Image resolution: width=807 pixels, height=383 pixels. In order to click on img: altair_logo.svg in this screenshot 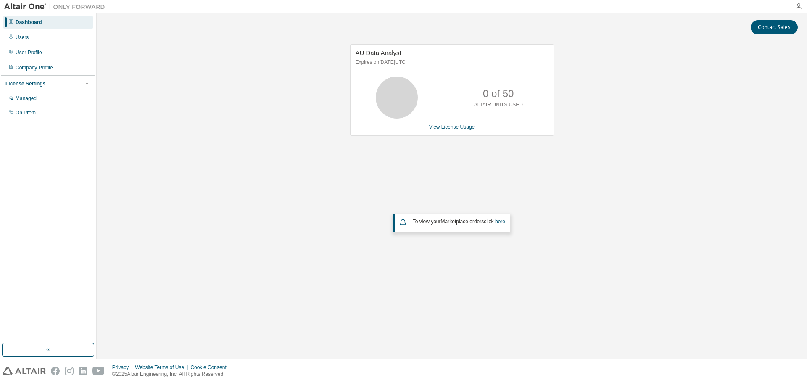, I will do `click(24, 371)`.